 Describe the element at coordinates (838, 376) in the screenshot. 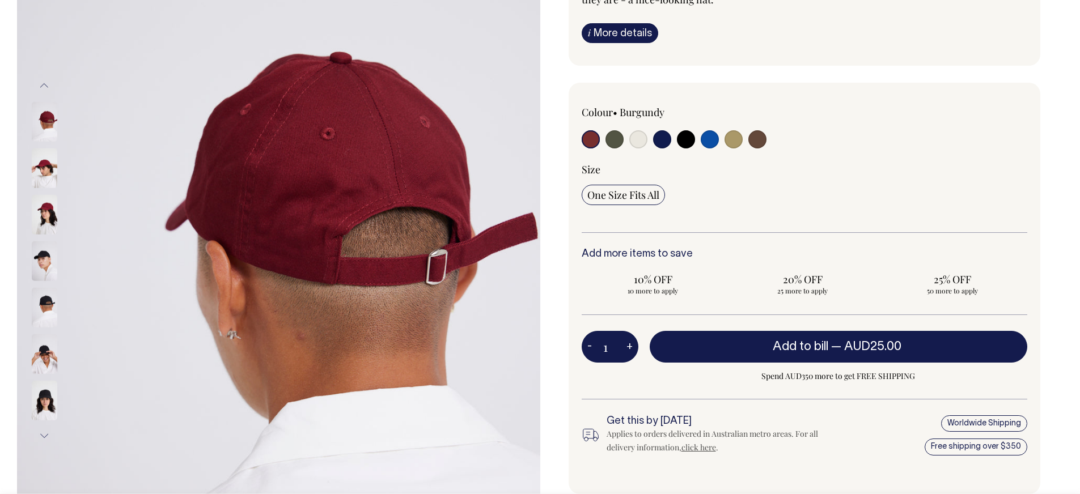

I see `span: Spend AUD350 more to get FREE SHIPPING` at that location.